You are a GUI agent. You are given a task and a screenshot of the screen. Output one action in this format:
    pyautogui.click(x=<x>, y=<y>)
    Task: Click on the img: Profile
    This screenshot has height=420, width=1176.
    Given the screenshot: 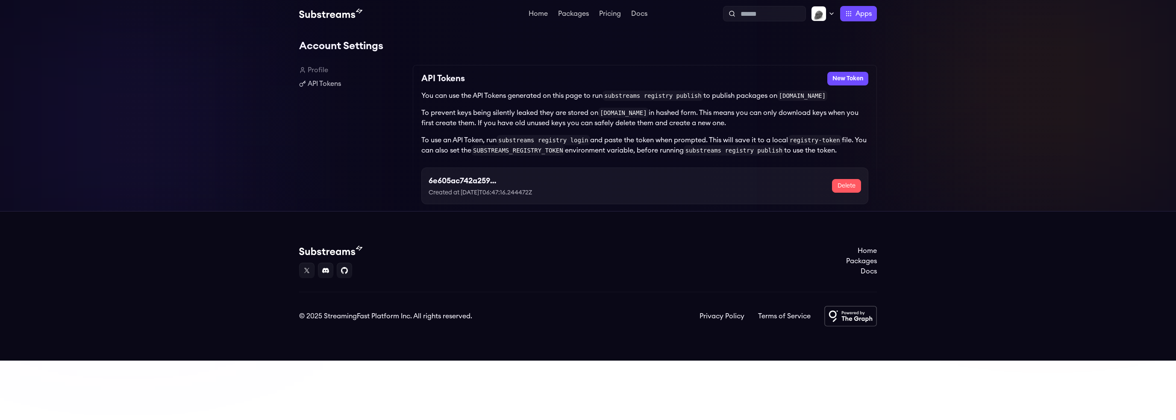 What is the action you would take?
    pyautogui.click(x=819, y=14)
    